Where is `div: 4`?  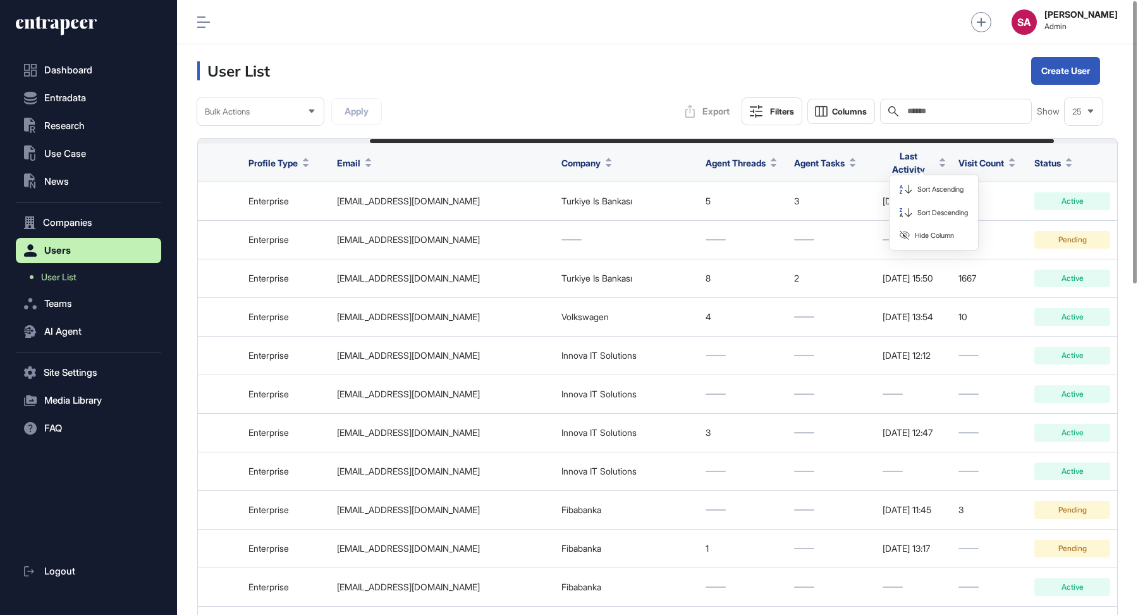 div: 4 is located at coordinates (744, 317).